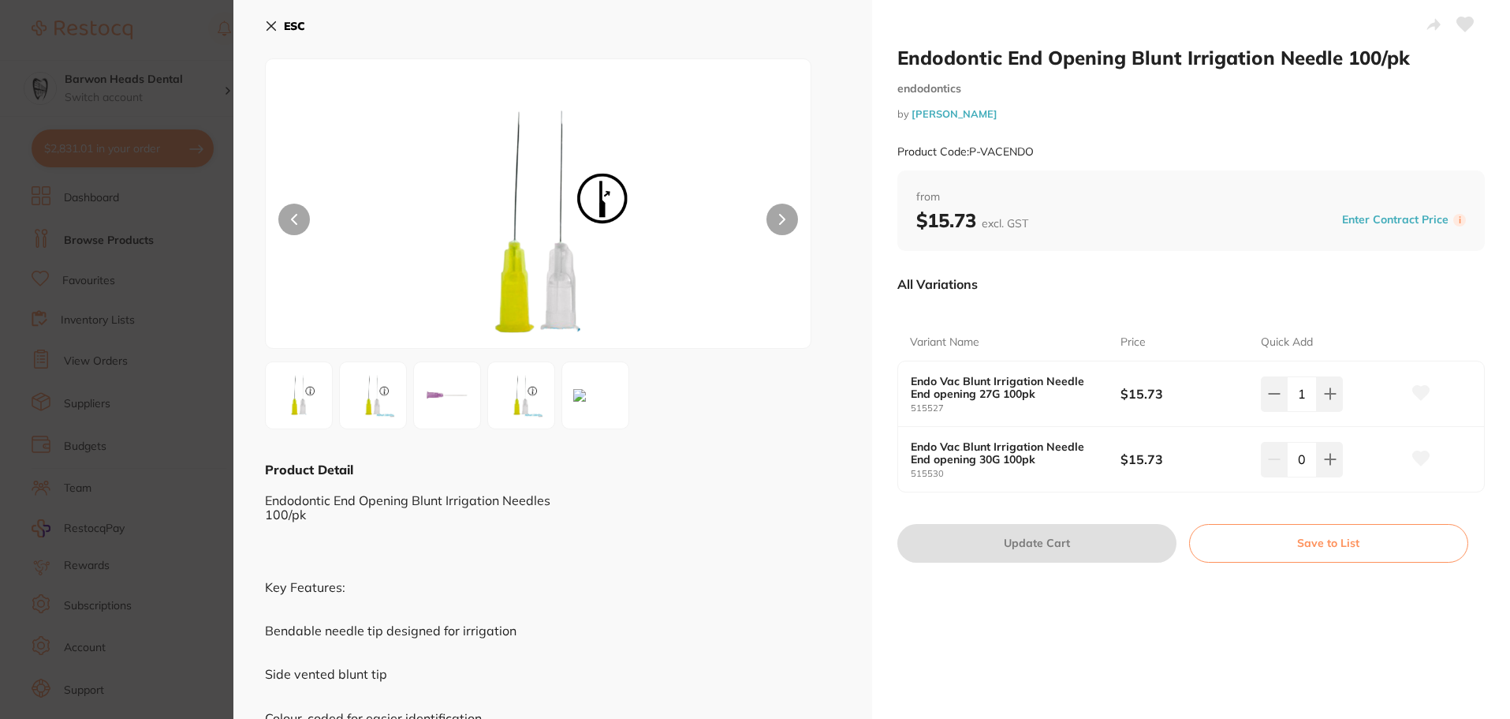  What do you see at coordinates (945, 342) in the screenshot?
I see `p: Variant Name` at bounding box center [945, 342].